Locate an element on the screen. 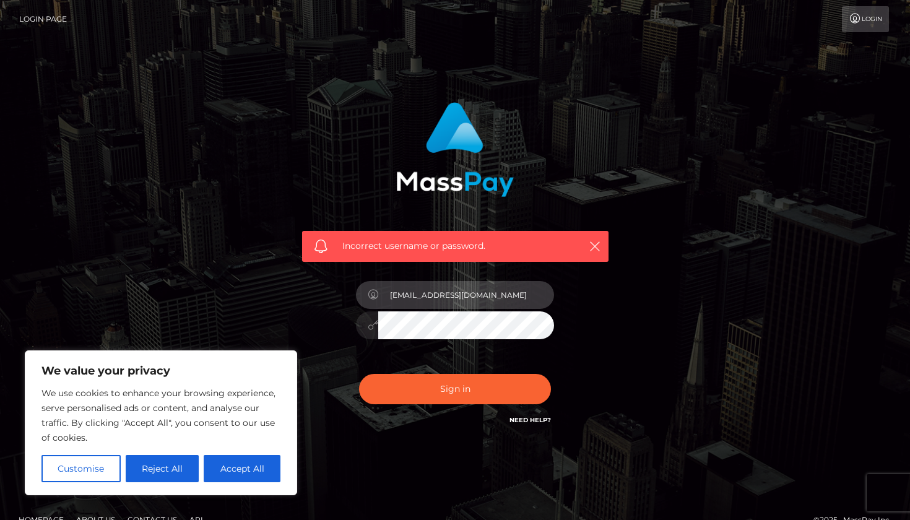  a: Login is located at coordinates (866, 19).